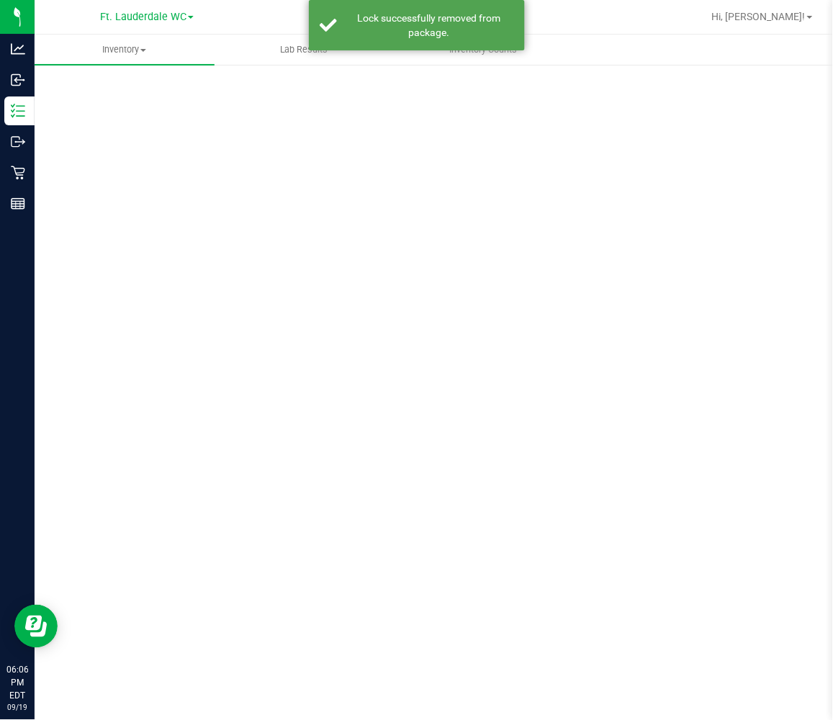 The width and height of the screenshot is (833, 720). Describe the element at coordinates (304, 50) in the screenshot. I see `span: Lab Results` at that location.